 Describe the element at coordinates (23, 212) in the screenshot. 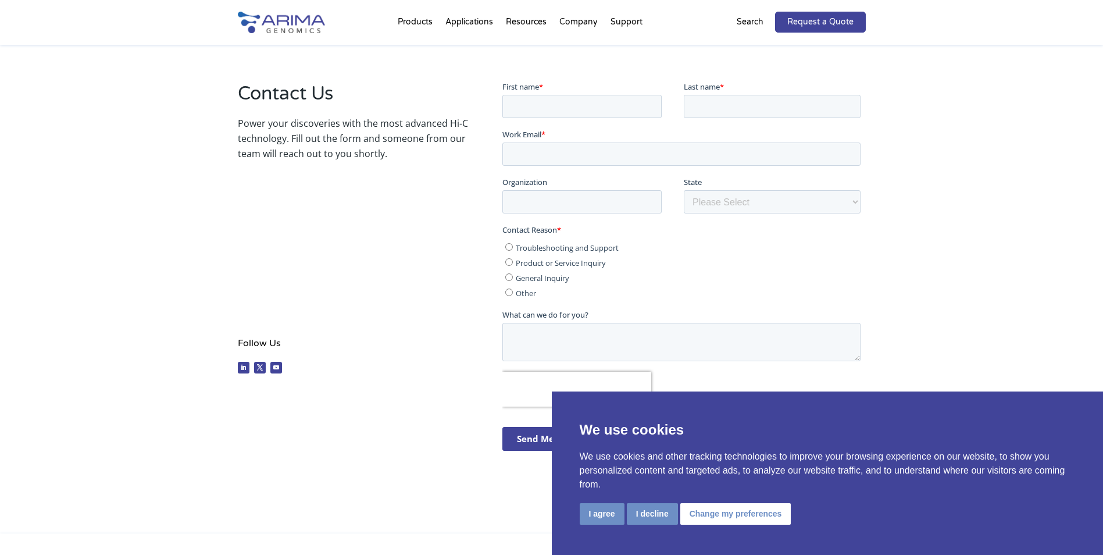

I see `span: Other` at that location.